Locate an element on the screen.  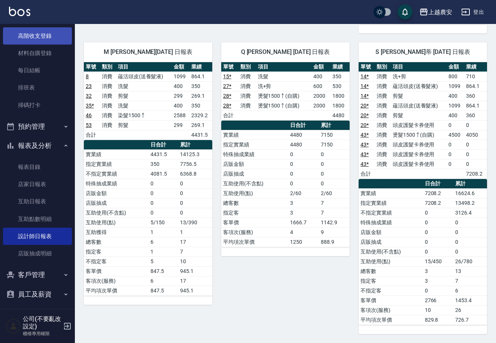
td: 客單價 is located at coordinates (116, 271).